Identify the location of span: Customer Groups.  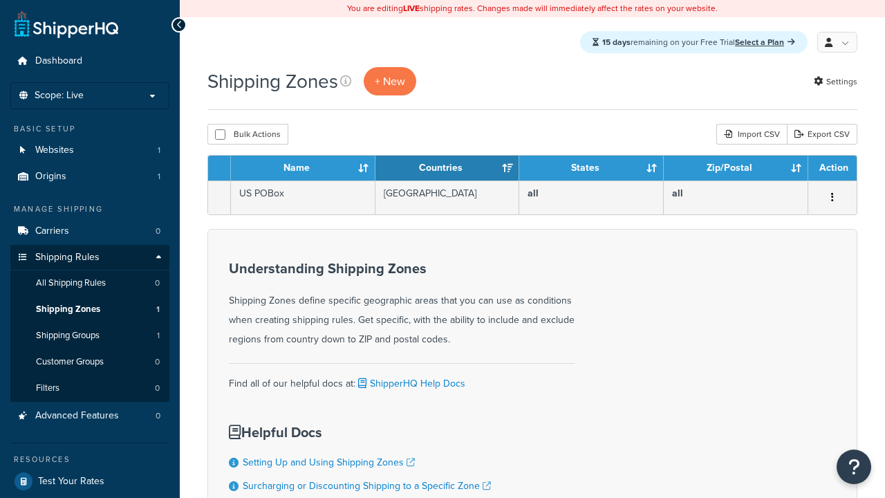
(70, 361).